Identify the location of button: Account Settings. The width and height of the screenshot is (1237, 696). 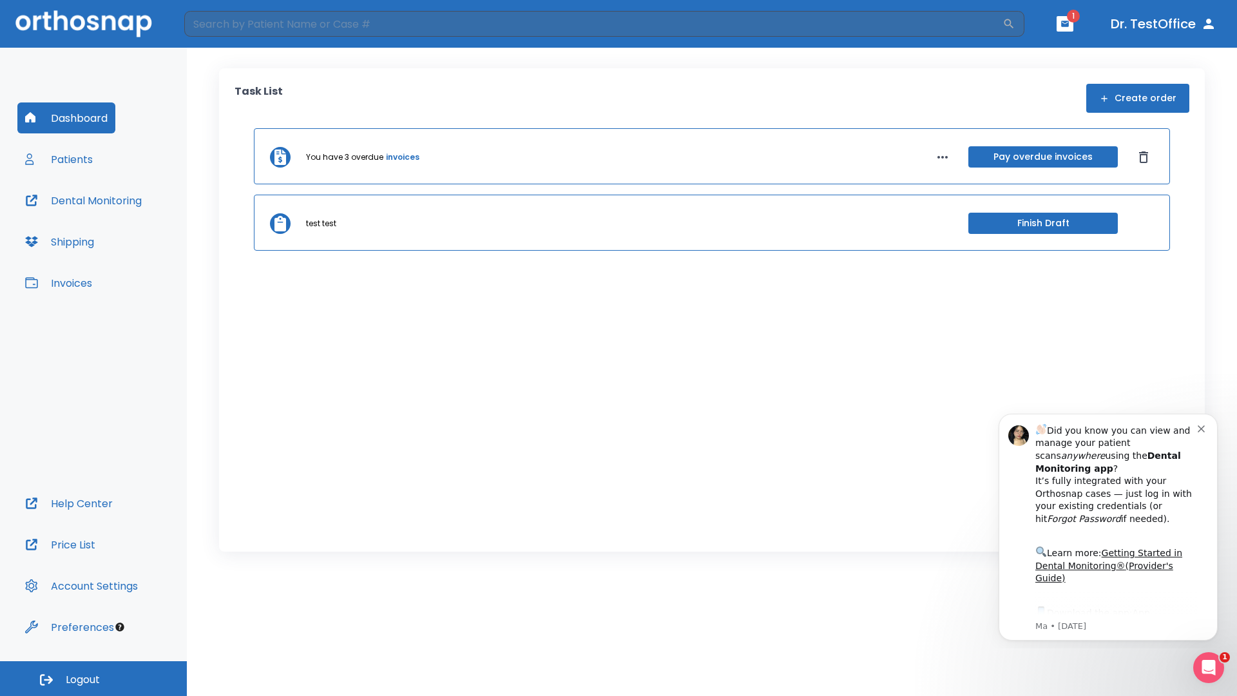
(81, 585).